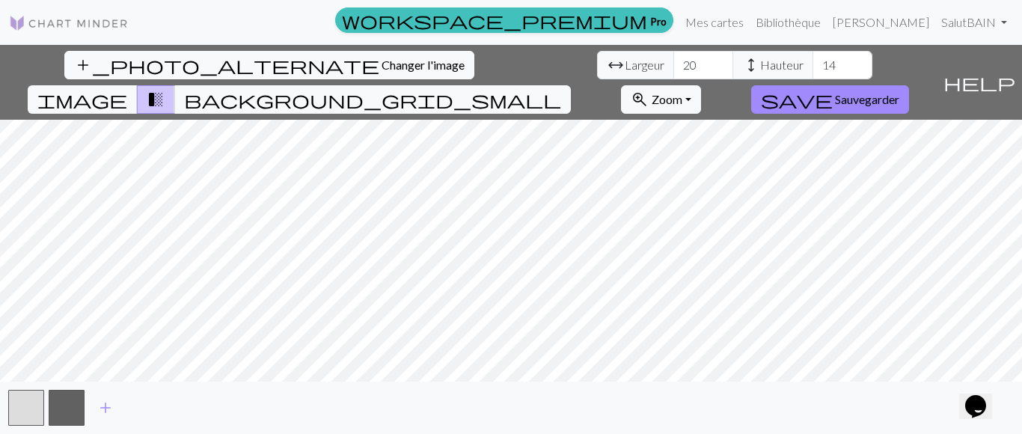 This screenshot has height=434, width=1022. Describe the element at coordinates (979, 82) in the screenshot. I see `button: Aide` at that location.